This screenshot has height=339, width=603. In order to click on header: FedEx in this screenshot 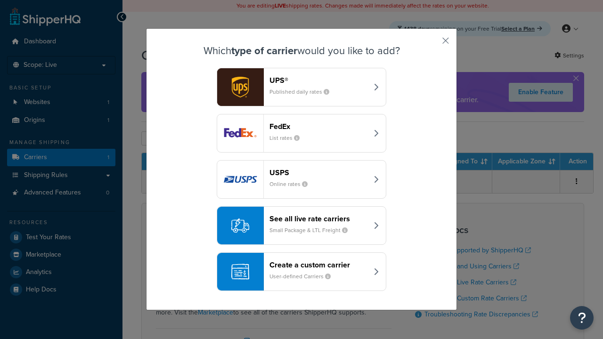, I will do `click(318, 126)`.